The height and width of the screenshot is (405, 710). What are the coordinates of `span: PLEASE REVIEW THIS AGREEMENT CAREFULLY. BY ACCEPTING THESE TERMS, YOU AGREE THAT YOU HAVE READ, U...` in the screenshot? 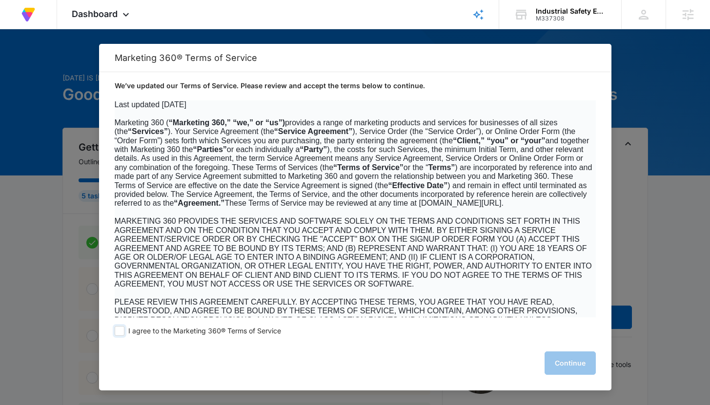 It's located at (346, 320).